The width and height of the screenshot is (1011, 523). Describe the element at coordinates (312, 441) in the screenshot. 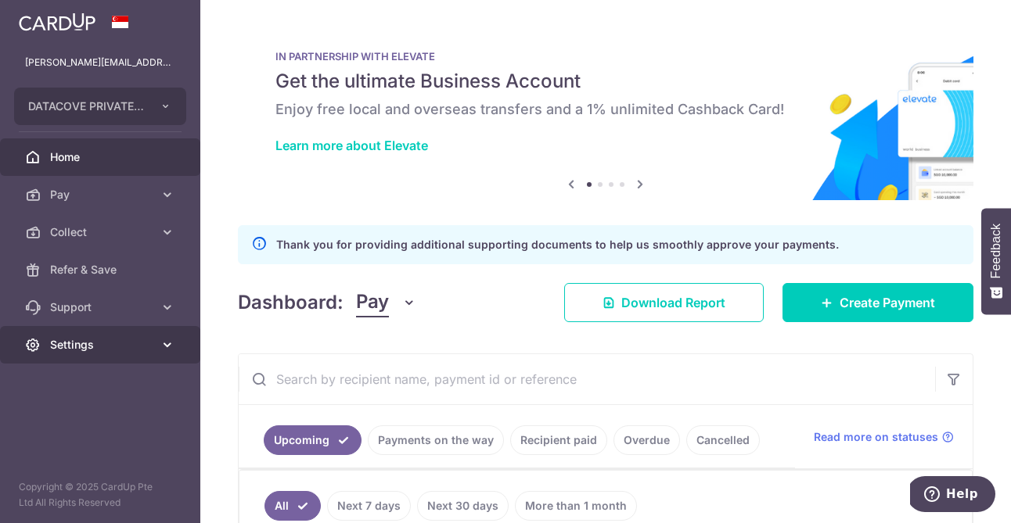

I see `a: Upcoming` at that location.